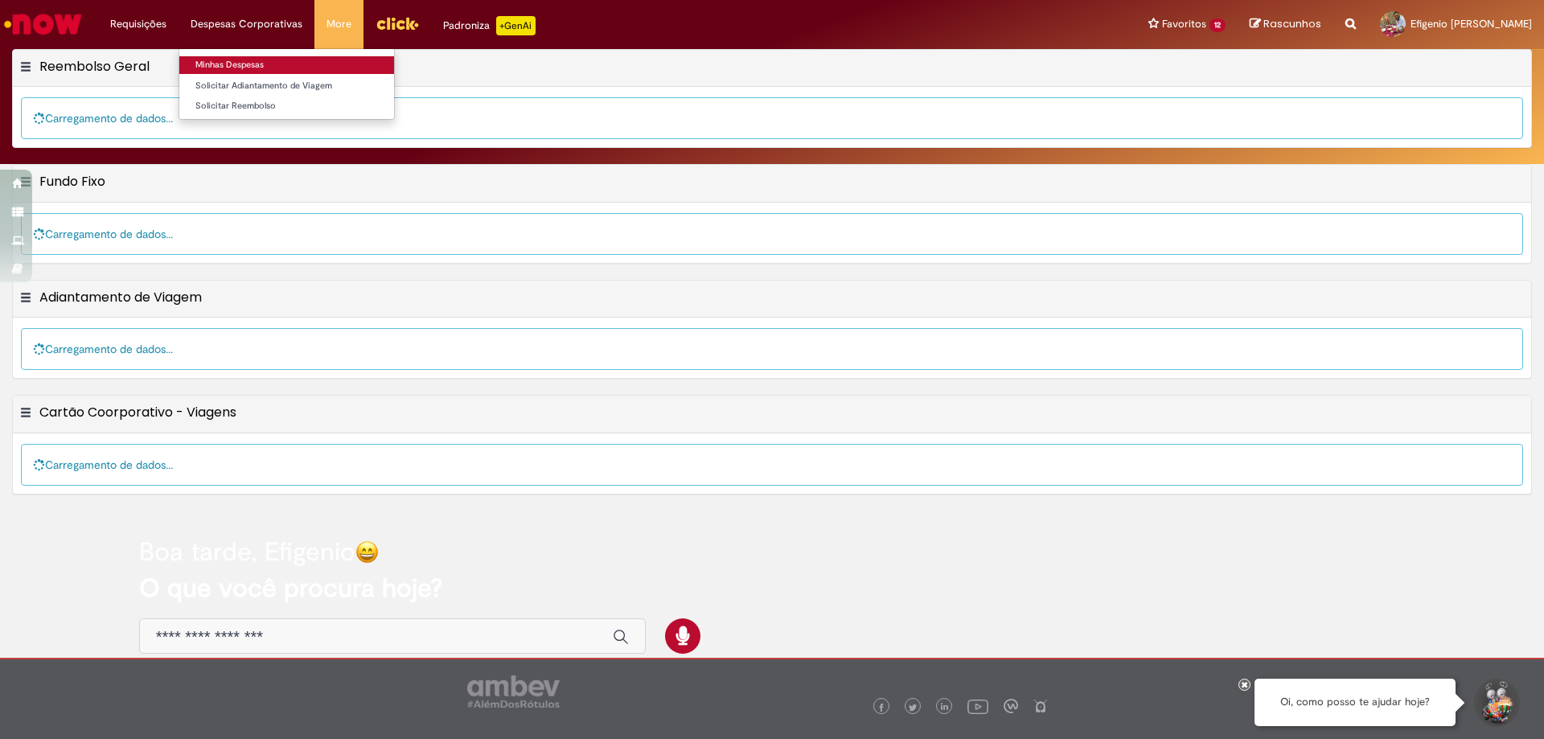 The image size is (1544, 739). What do you see at coordinates (138, 24) in the screenshot?
I see `span: Requisições` at bounding box center [138, 24].